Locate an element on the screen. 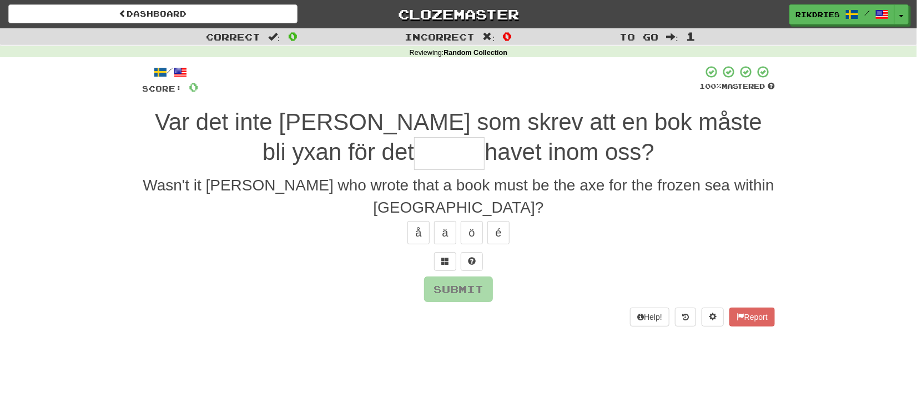 The width and height of the screenshot is (917, 407). button: Report is located at coordinates (752, 317).